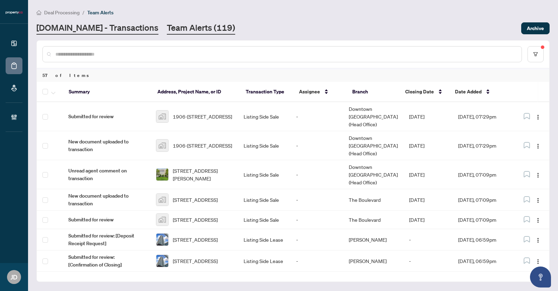  I want to click on th: Summary, so click(107, 92).